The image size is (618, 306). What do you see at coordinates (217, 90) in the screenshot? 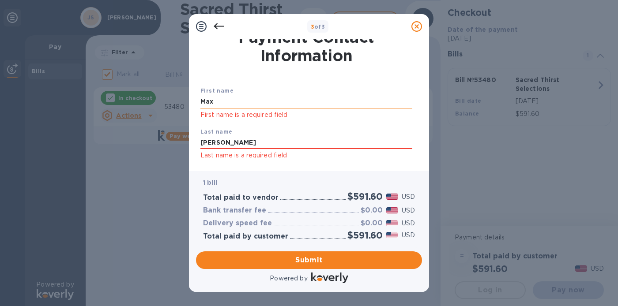
I see `b: First name` at bounding box center [217, 90].